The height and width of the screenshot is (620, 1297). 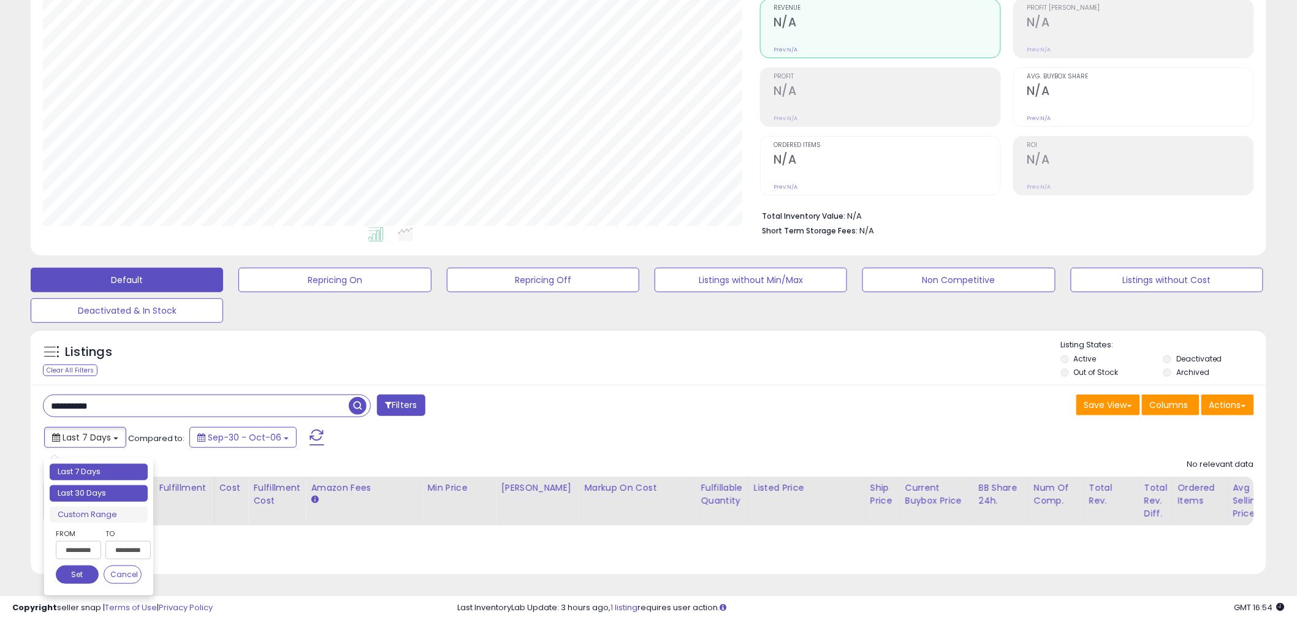 What do you see at coordinates (1169, 405) in the screenshot?
I see `span: Columns` at bounding box center [1169, 405].